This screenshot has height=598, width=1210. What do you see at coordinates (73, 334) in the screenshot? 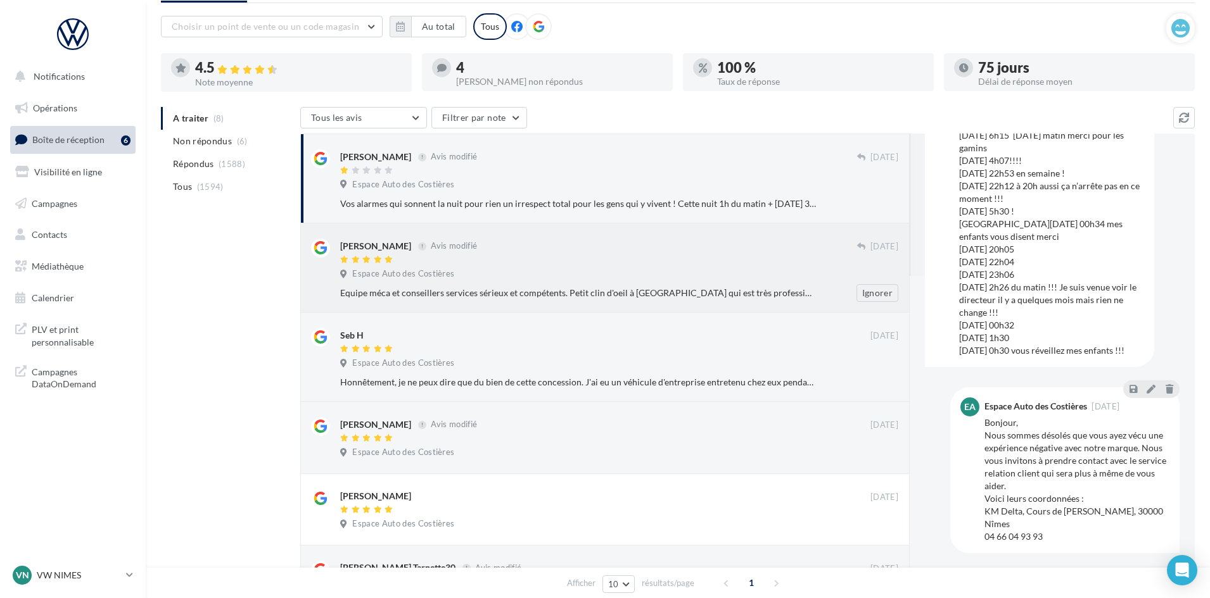
I see `a: PLV et print personnalisable` at bounding box center [73, 334].